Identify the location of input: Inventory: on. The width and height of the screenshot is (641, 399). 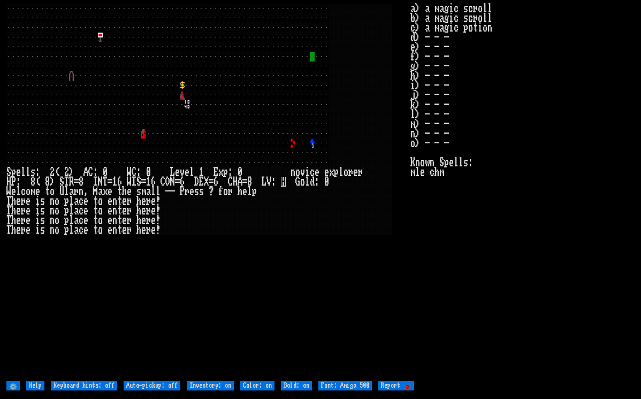
(210, 386).